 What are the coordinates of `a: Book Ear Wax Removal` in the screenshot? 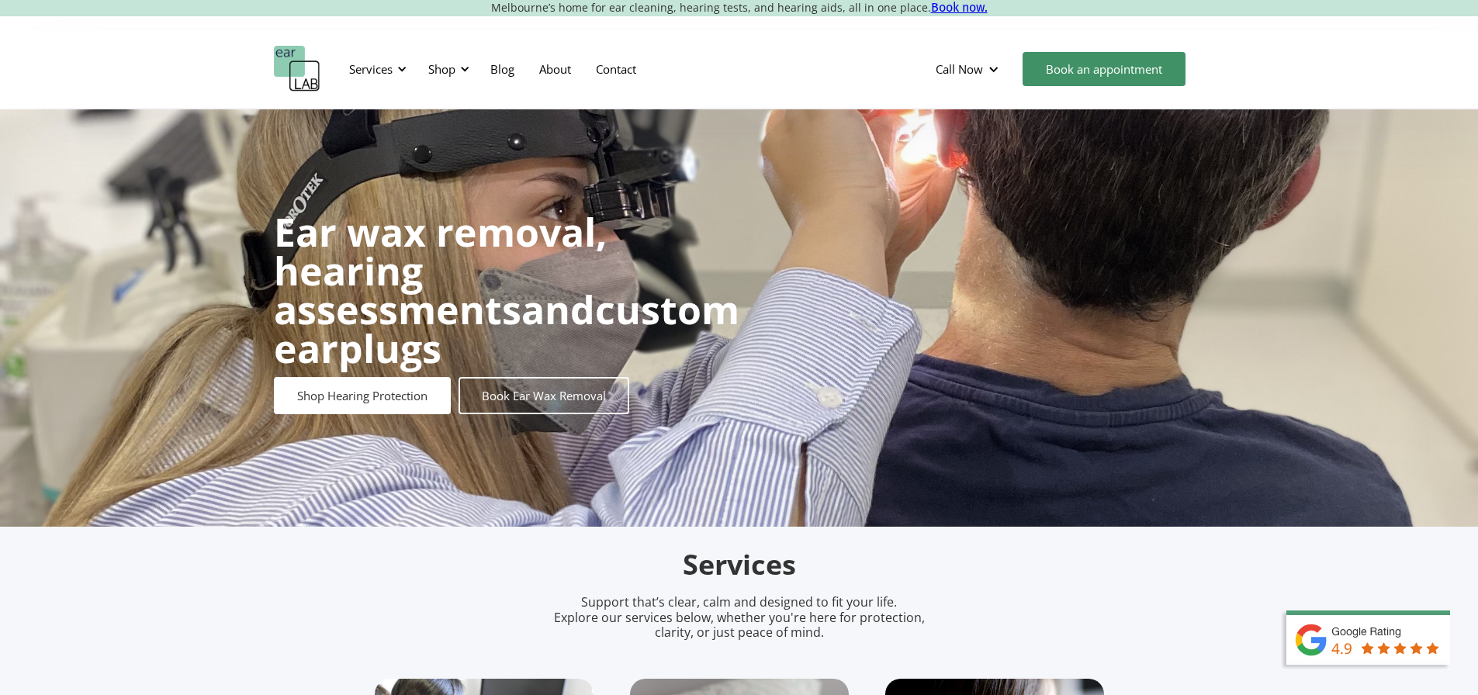 It's located at (544, 396).